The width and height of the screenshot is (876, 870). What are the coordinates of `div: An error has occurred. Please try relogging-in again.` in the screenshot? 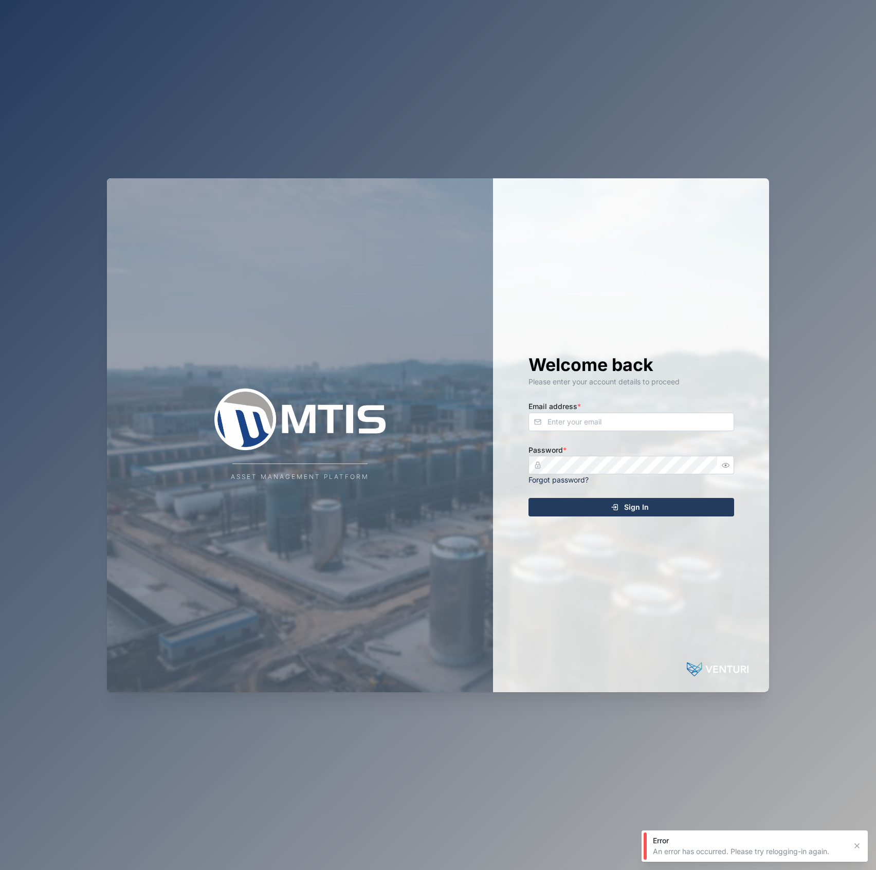 It's located at (749, 852).